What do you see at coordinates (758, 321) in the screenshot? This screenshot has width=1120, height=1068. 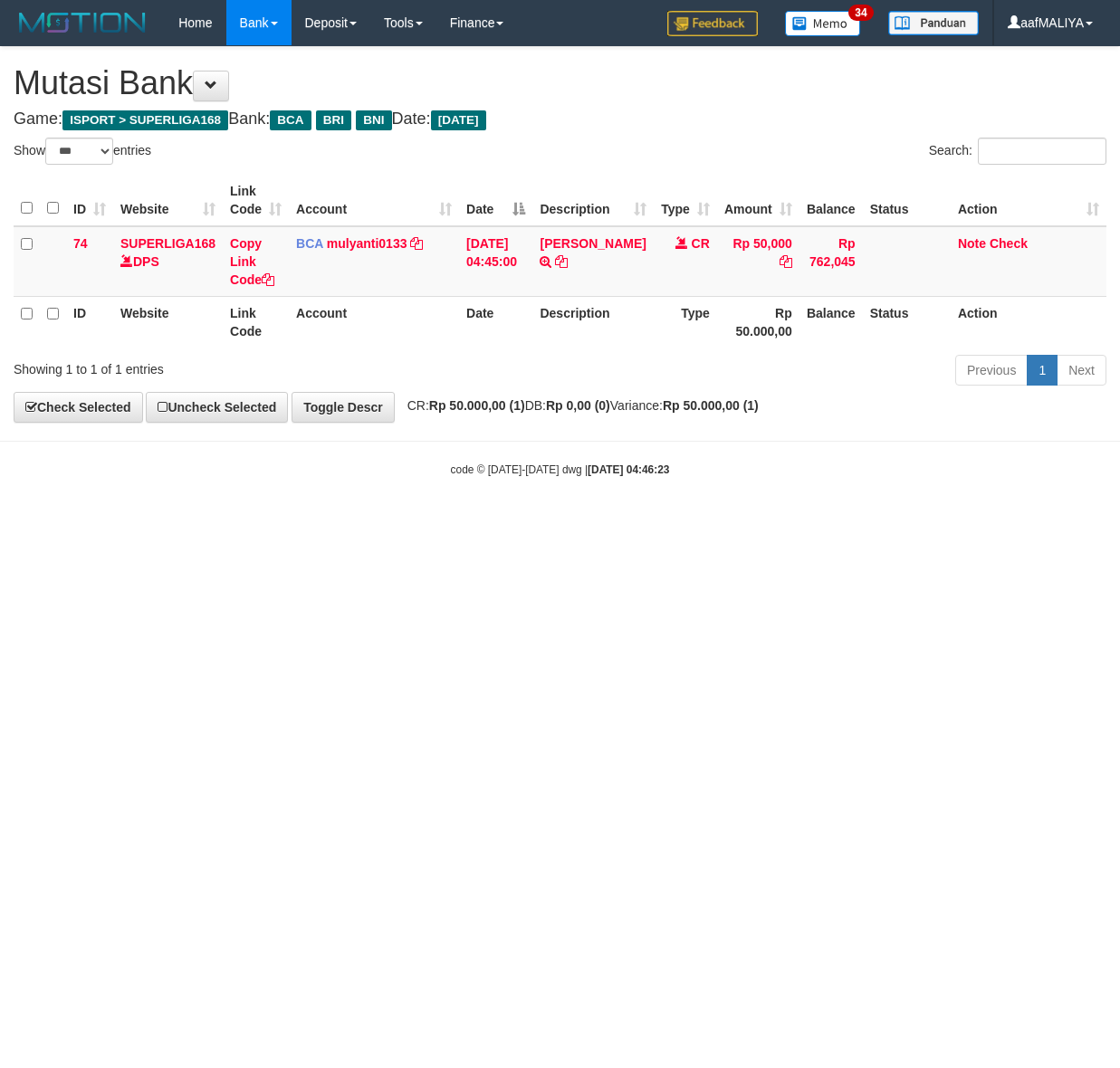 I see `th: Rp 50.000,00` at bounding box center [758, 321].